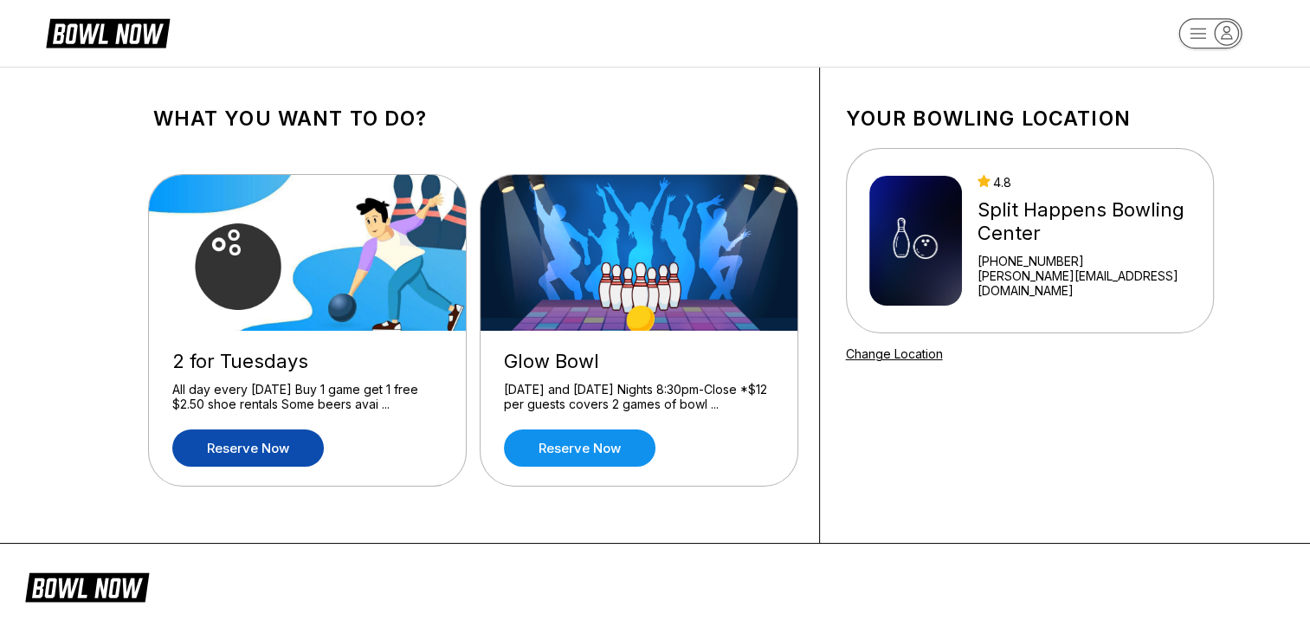 The image size is (1310, 639). I want to click on h1: Your bowling location, so click(1030, 119).